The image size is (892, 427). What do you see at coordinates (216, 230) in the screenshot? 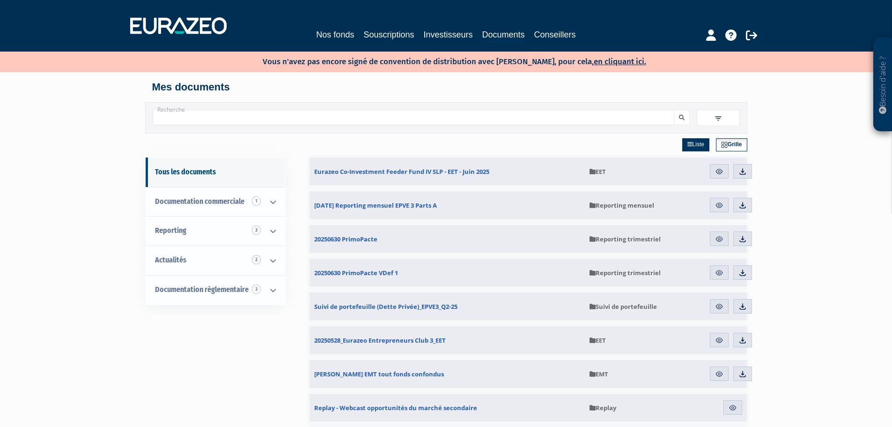
I see `a: Reporting 3` at bounding box center [216, 230].